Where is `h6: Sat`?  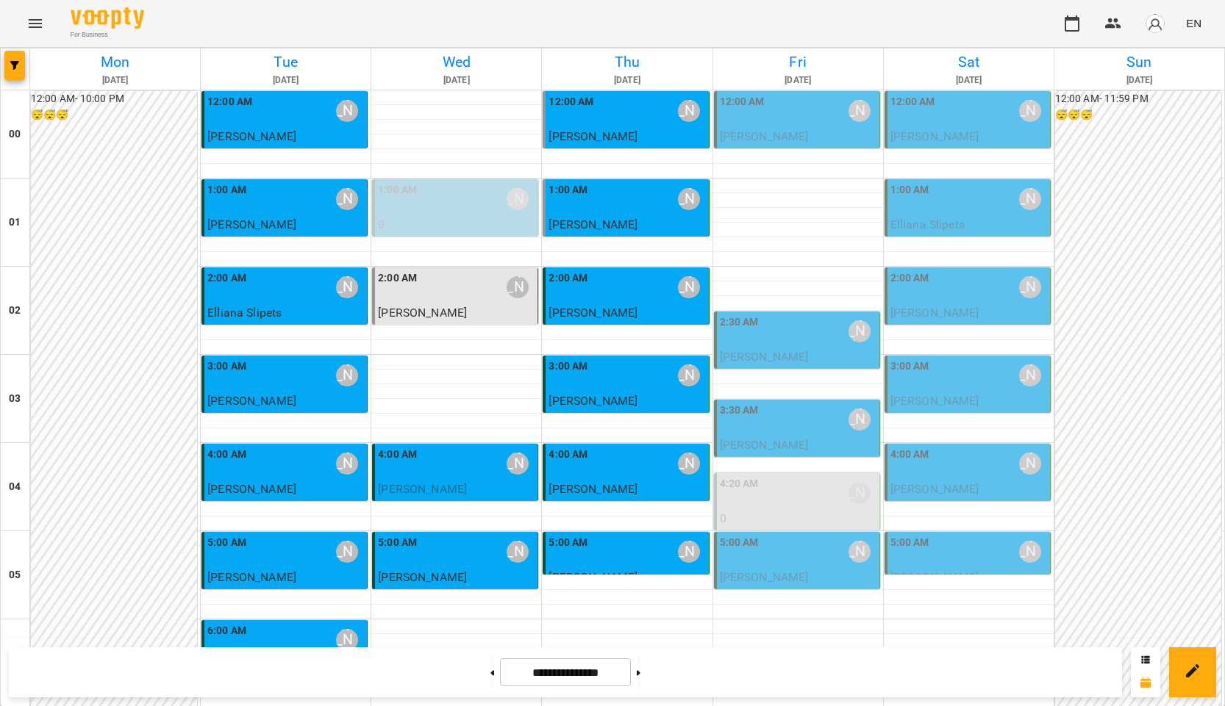
h6: Sat is located at coordinates (968, 62).